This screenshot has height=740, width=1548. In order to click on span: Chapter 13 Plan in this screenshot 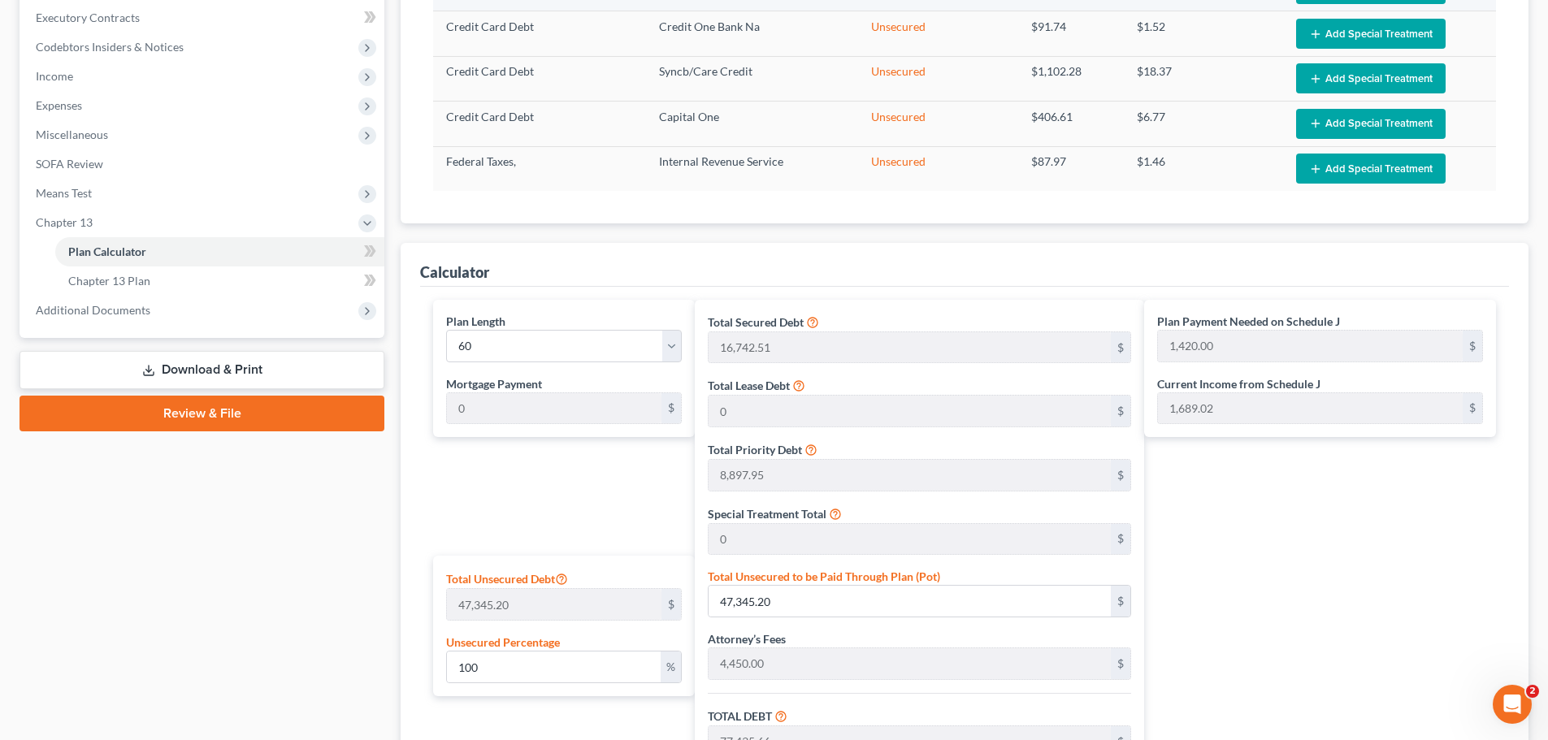, I will do `click(109, 280)`.